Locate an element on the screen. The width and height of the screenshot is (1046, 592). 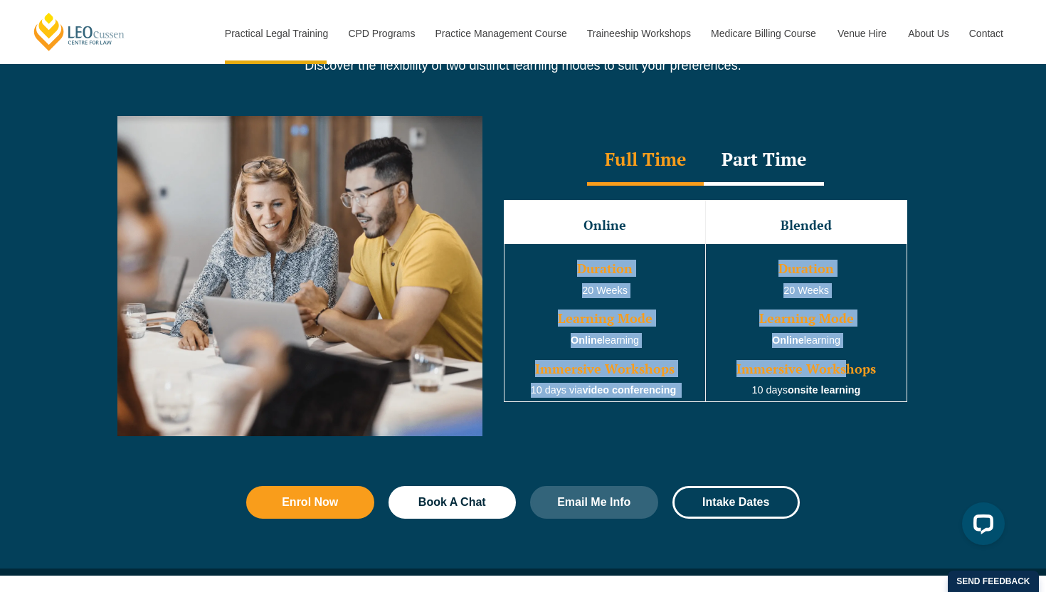
a: Venue Hire is located at coordinates (862, 33).